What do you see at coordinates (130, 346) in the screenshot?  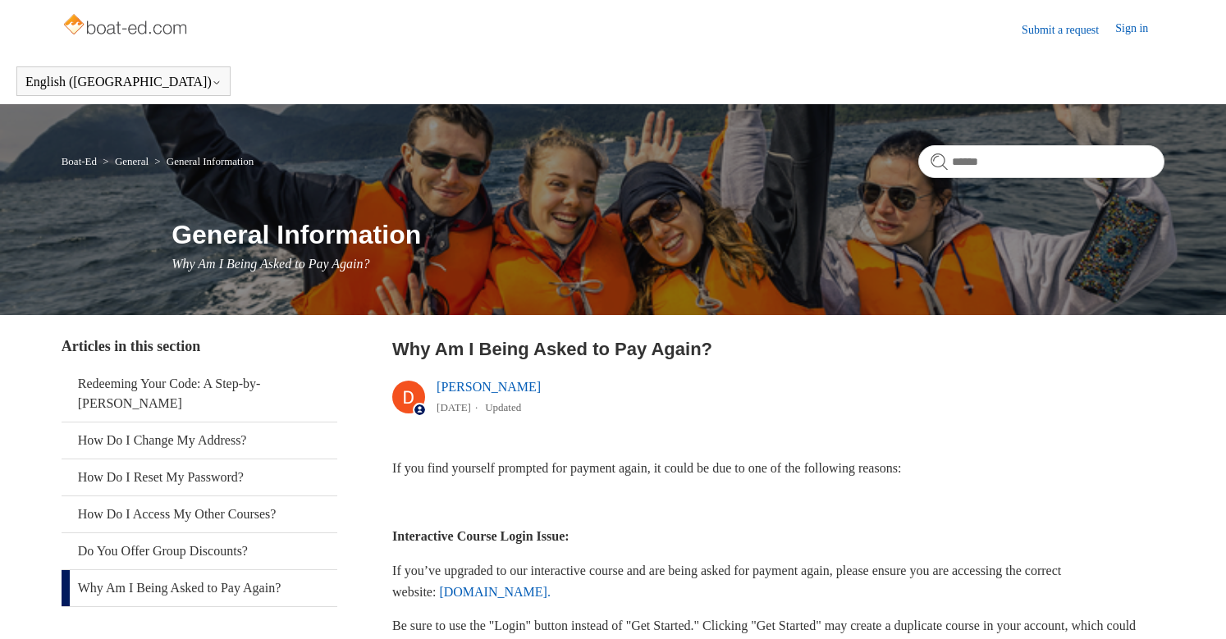 I see `span: Articles in this section` at bounding box center [130, 346].